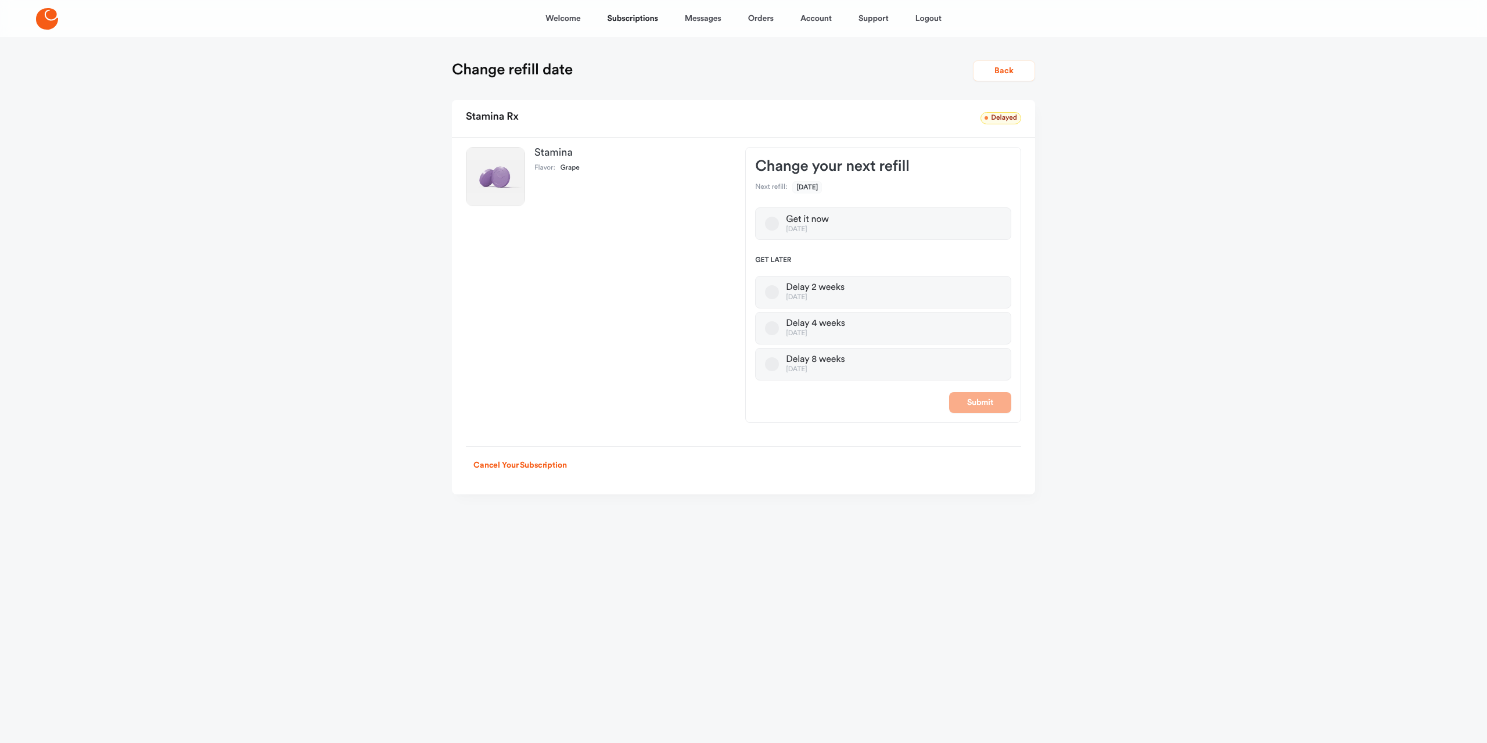 This screenshot has width=1487, height=743. What do you see at coordinates (883, 261) in the screenshot?
I see `span: Get later` at bounding box center [883, 261].